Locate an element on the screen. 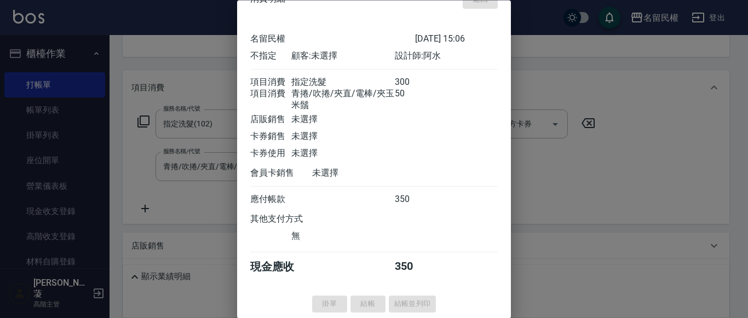  div: 店販銷售 is located at coordinates (270, 120).